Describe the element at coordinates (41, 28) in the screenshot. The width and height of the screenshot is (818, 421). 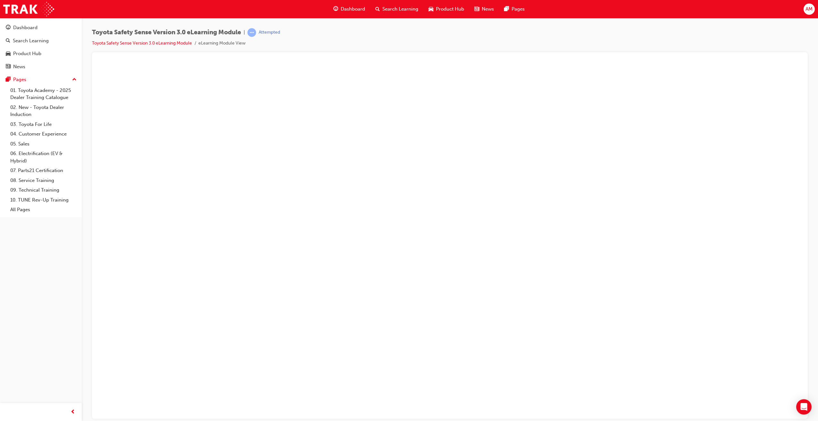
I see `a: Dashboard` at that location.